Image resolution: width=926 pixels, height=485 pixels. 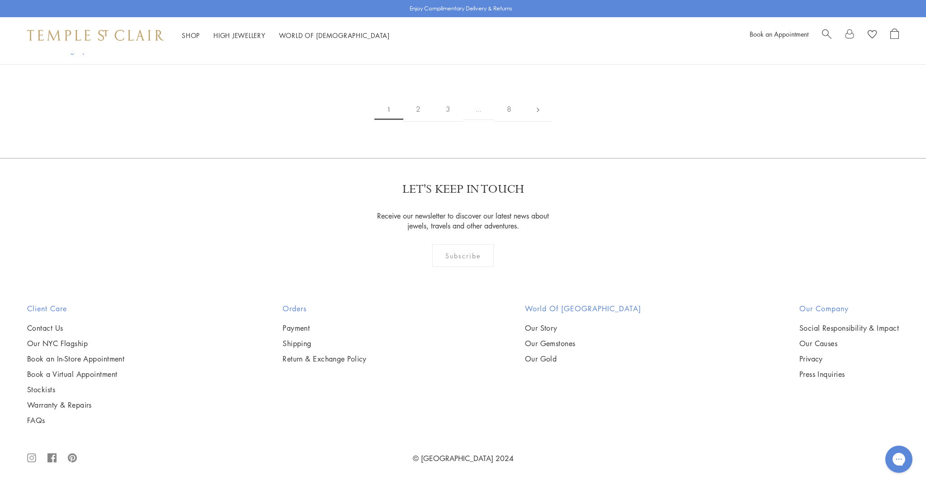 What do you see at coordinates (779, 34) in the screenshot?
I see `a: Book an Appointment` at bounding box center [779, 34].